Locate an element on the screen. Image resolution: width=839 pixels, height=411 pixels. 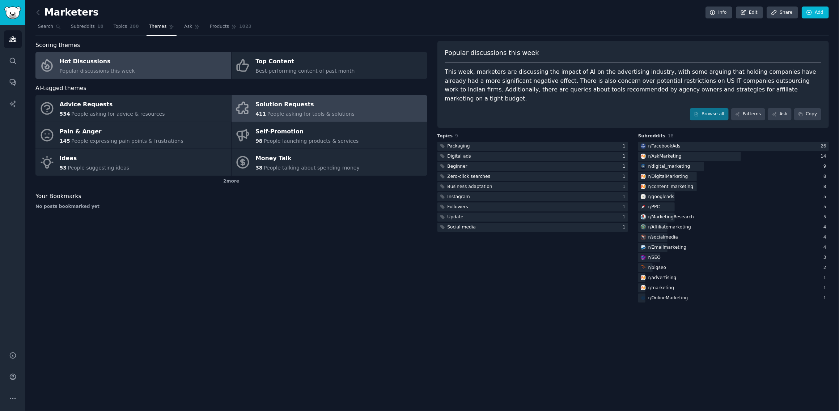
span: 1023 is located at coordinates (245, 27).